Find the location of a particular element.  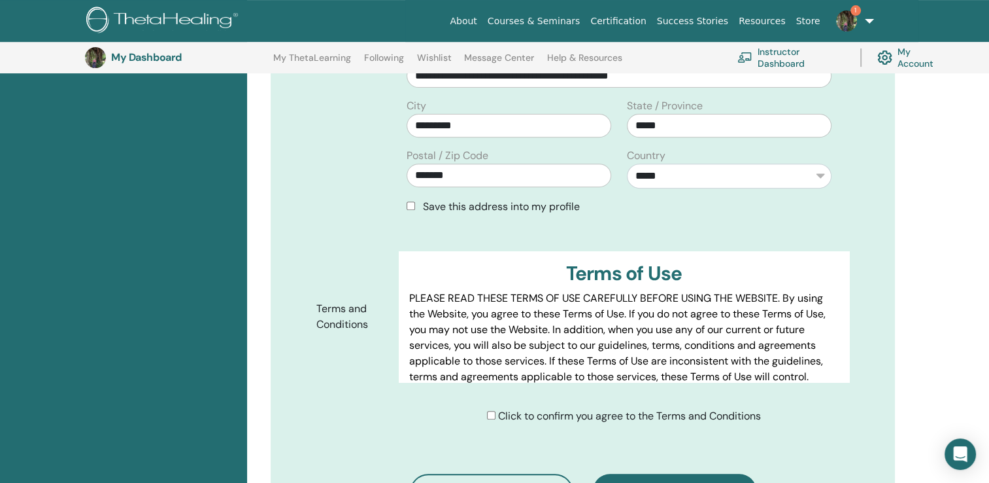

span: Click to confirm you agree to the Terms and Conditions is located at coordinates (630, 415).